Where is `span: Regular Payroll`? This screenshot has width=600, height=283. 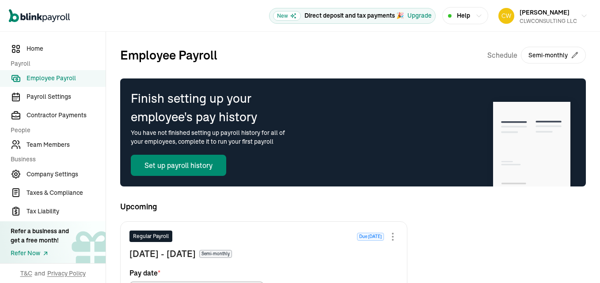 span: Regular Payroll is located at coordinates (151, 237).